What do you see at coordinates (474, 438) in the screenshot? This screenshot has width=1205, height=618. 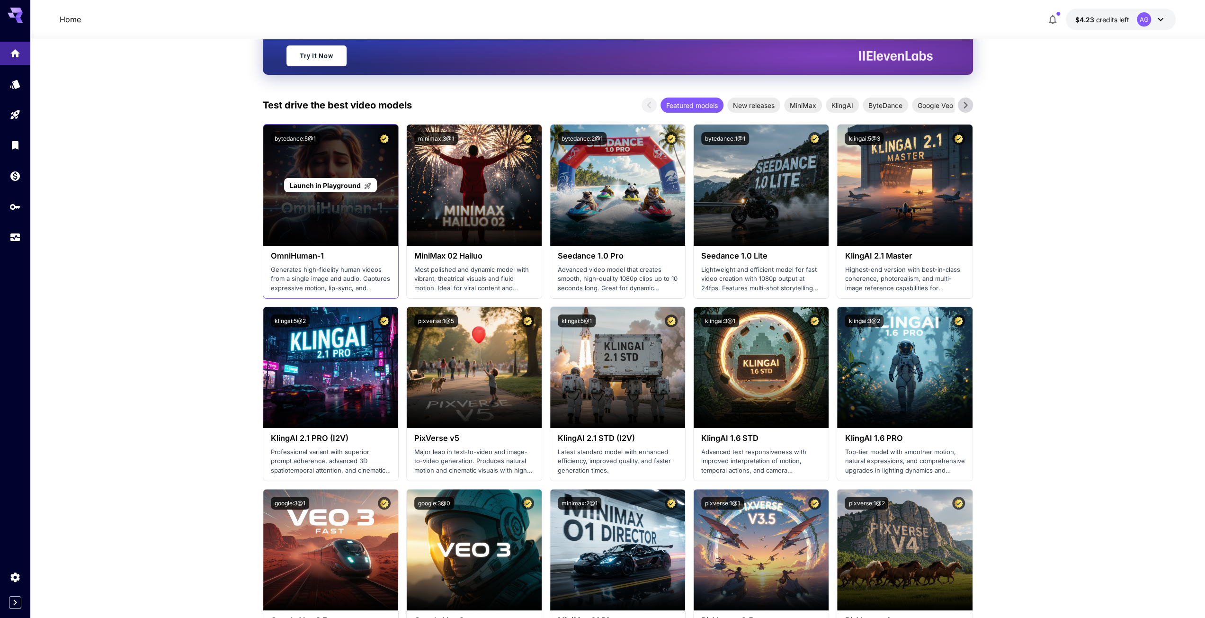 I see `h3: PixVerse v5` at bounding box center [474, 438].